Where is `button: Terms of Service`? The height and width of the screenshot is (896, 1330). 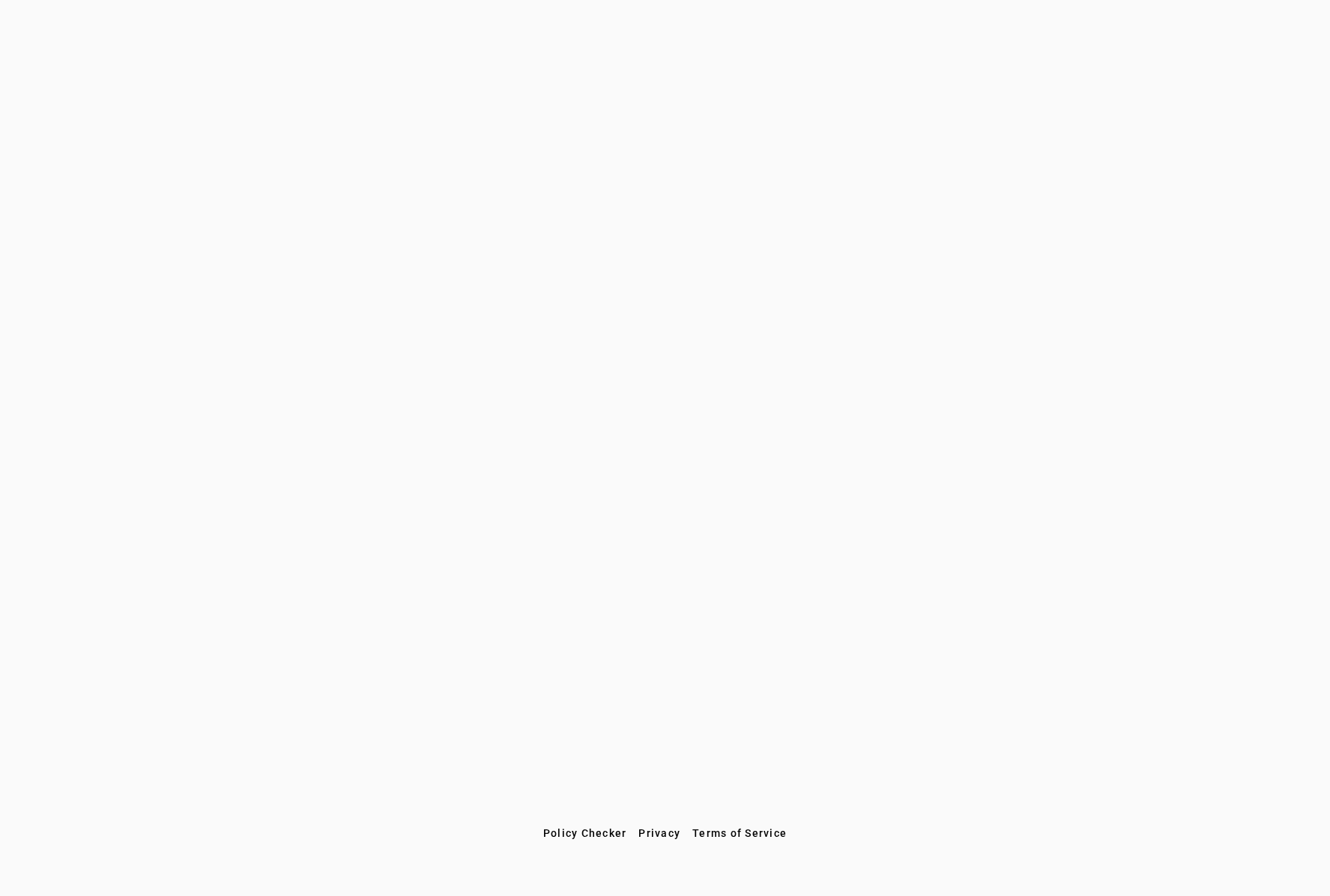
button: Terms of Service is located at coordinates (740, 833).